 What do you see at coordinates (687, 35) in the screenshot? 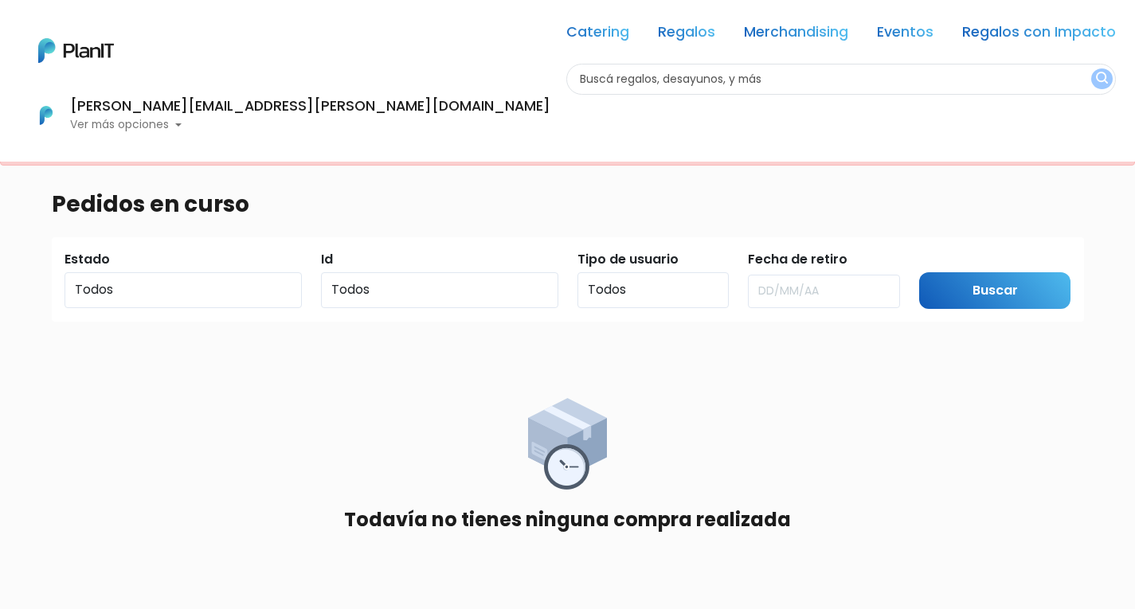
I see `a: Regalos` at bounding box center [687, 35].